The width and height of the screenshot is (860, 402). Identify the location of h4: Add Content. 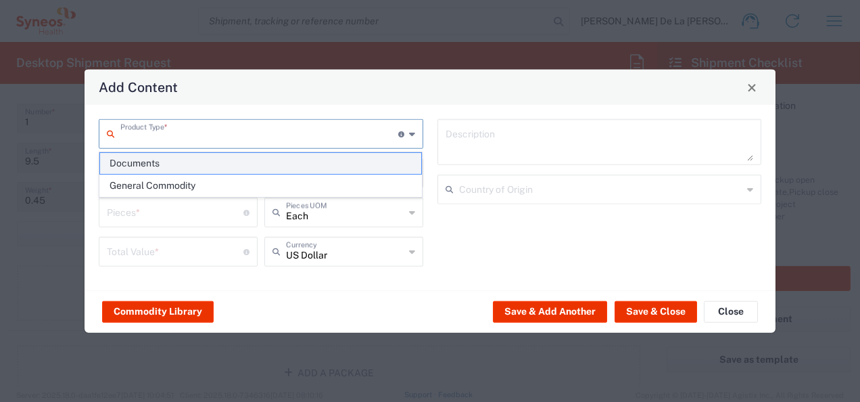
(138, 87).